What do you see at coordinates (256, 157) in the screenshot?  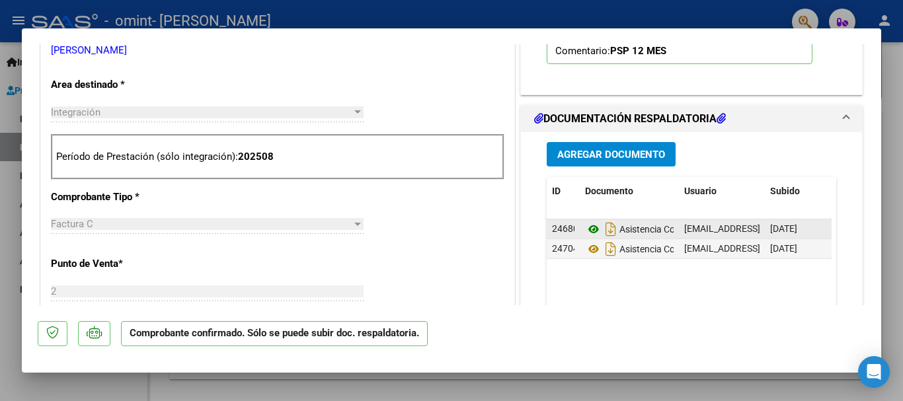 I see `strong: 202508` at bounding box center [256, 157].